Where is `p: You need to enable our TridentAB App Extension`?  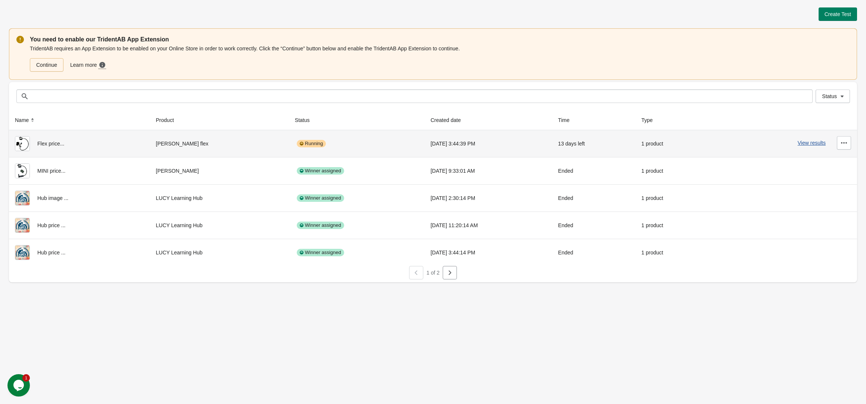 p: You need to enable our TridentAB App Extension is located at coordinates (440, 40).